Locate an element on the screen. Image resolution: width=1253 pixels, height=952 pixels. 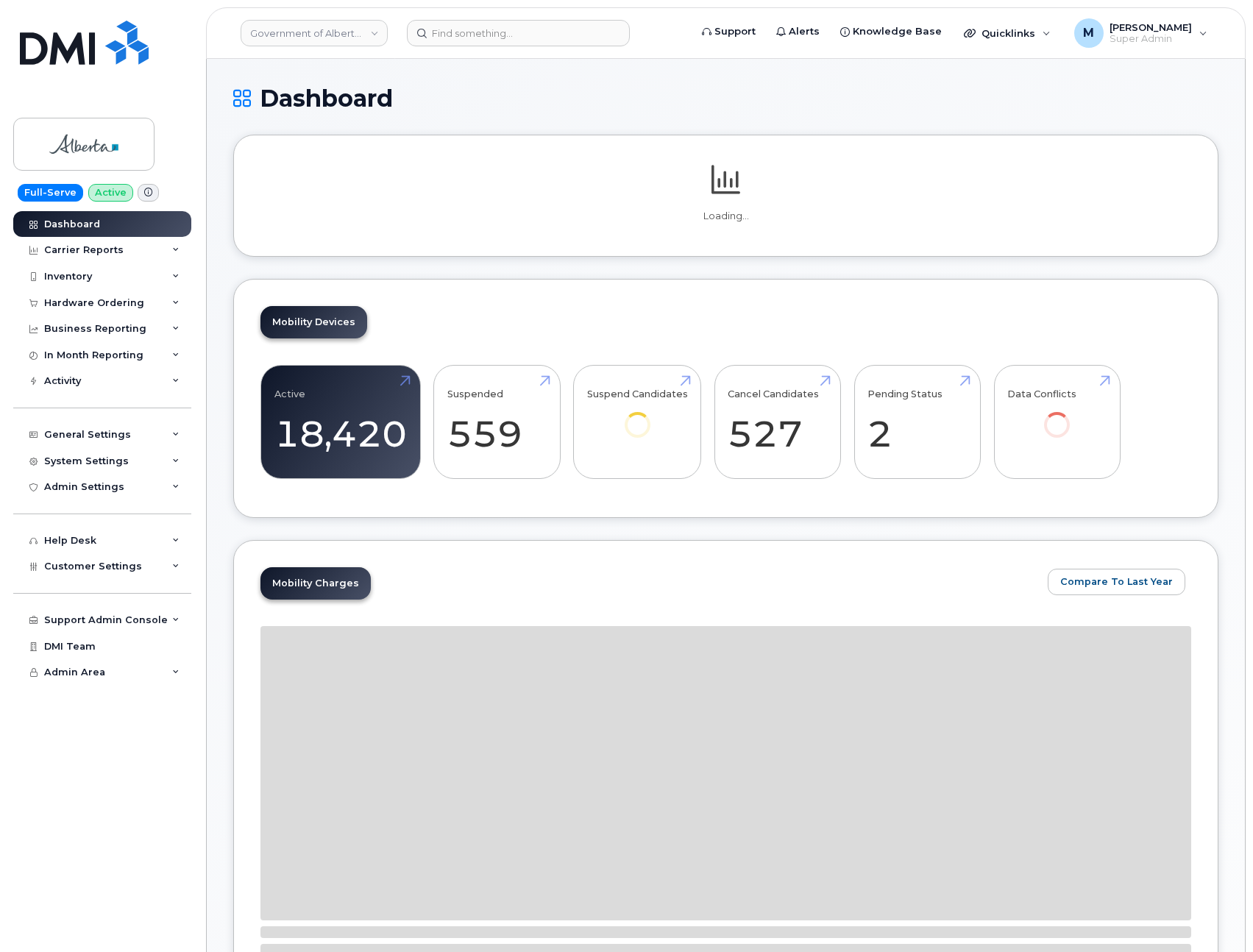
a: Pending Status 2 is located at coordinates (917, 423).